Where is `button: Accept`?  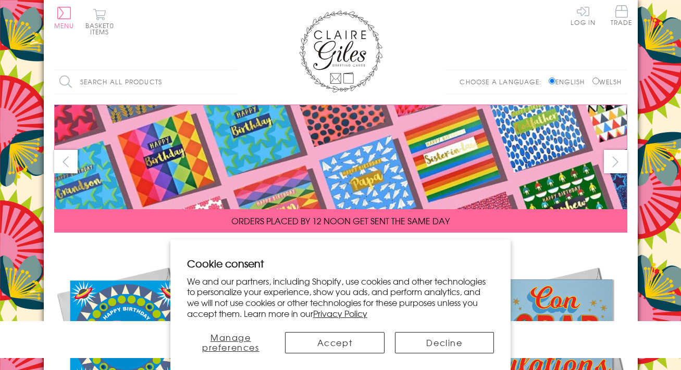
button: Accept is located at coordinates (334, 343).